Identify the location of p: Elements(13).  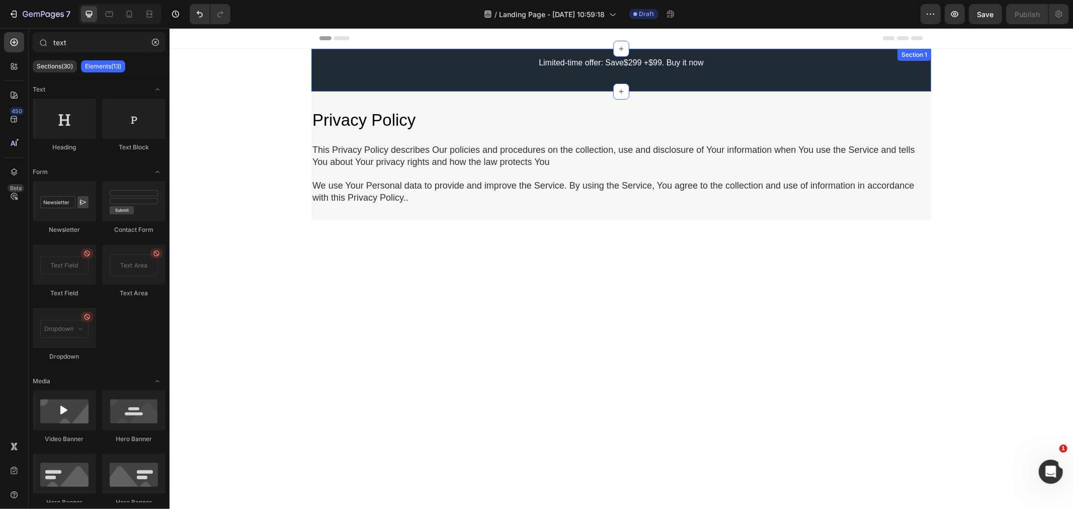
(103, 66).